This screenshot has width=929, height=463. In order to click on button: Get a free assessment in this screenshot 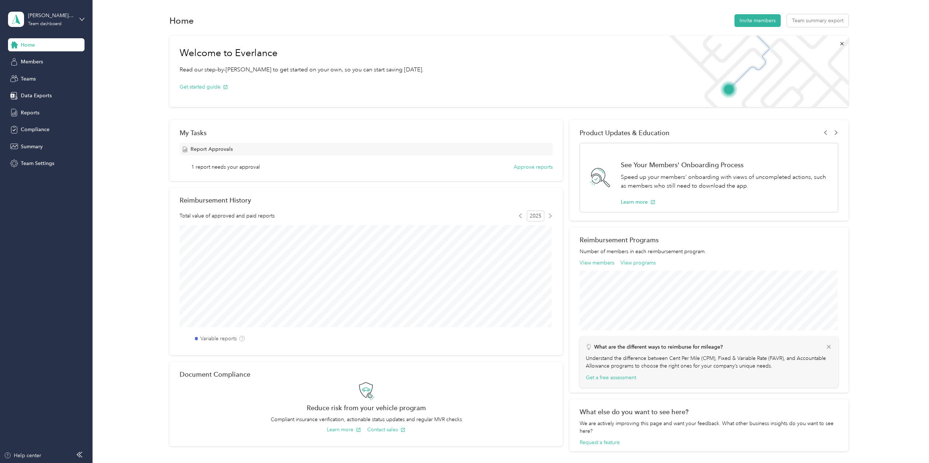, I will do `click(611, 377)`.